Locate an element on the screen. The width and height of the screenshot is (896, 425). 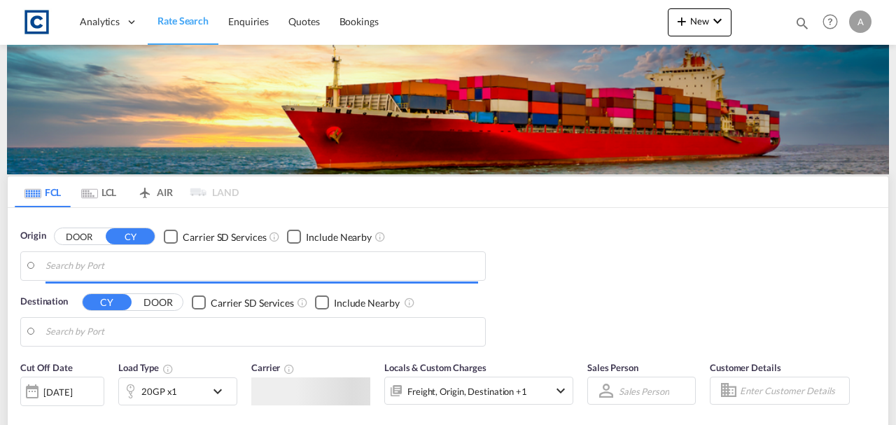
md-datepicker: Select is located at coordinates (25, 414).